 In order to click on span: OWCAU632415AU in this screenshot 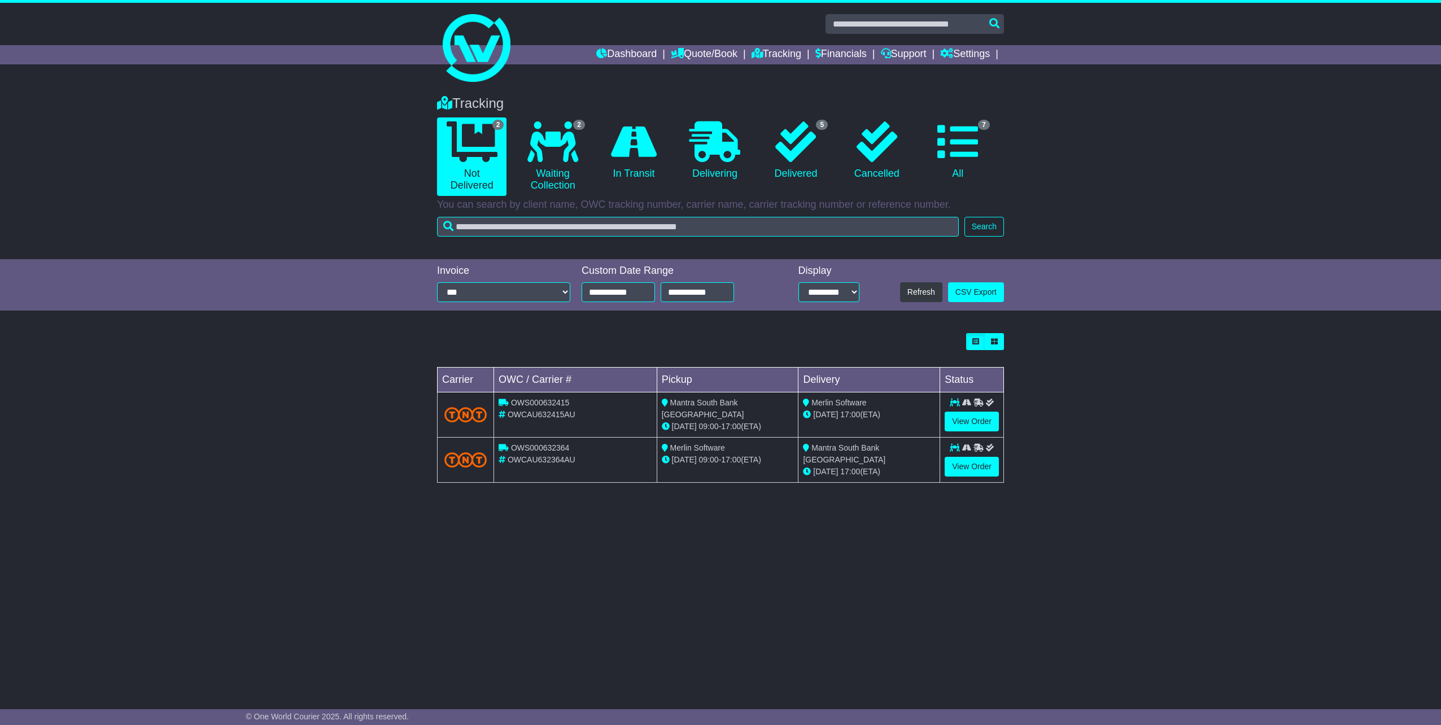, I will do `click(542, 414)`.